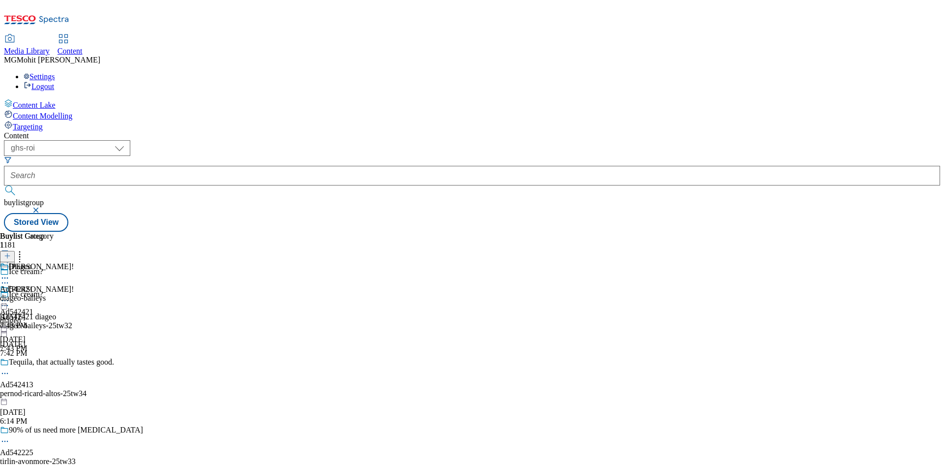 The width and height of the screenshot is (944, 465). What do you see at coordinates (472, 126) in the screenshot?
I see `a: Targeting` at bounding box center [472, 126].